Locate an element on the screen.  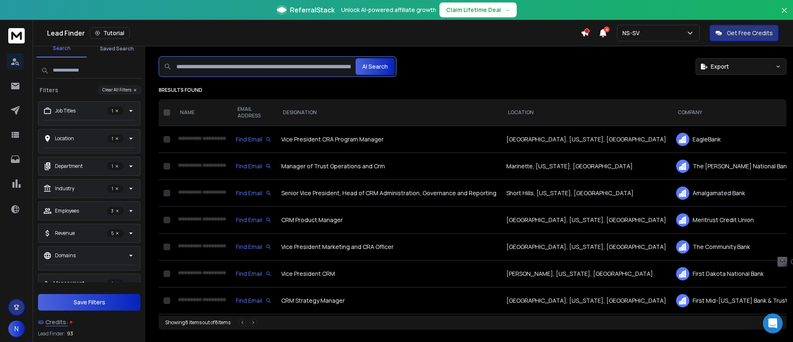
div: Showing 8 items out of 8 items is located at coordinates (198, 322).